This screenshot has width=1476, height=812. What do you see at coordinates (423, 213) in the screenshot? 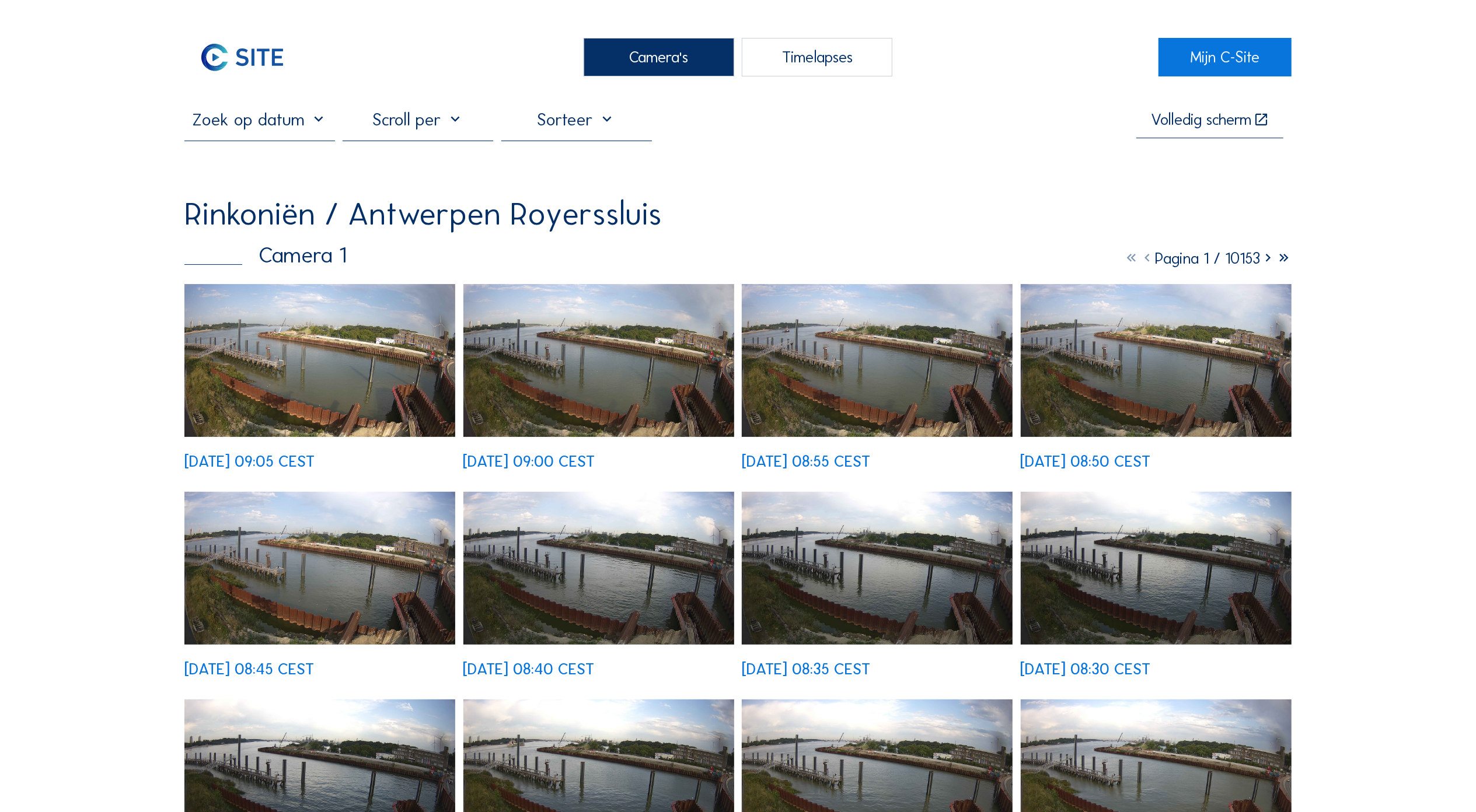
I see `div: Rinkoniën / Antwerpen Royerssluis` at bounding box center [423, 213].